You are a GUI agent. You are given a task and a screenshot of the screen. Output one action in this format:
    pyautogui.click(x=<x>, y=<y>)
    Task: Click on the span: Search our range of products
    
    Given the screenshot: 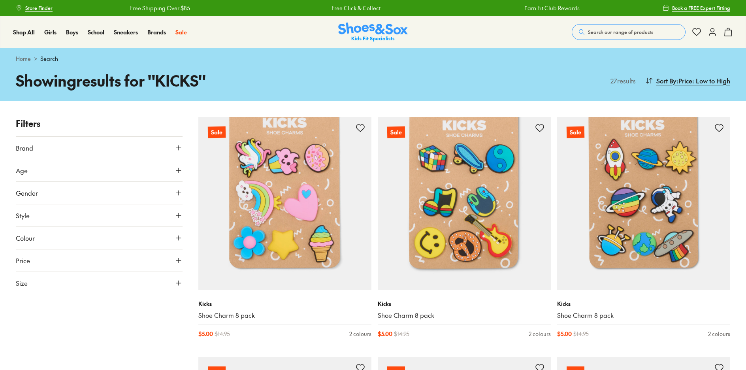 What is the action you would take?
    pyautogui.click(x=620, y=32)
    